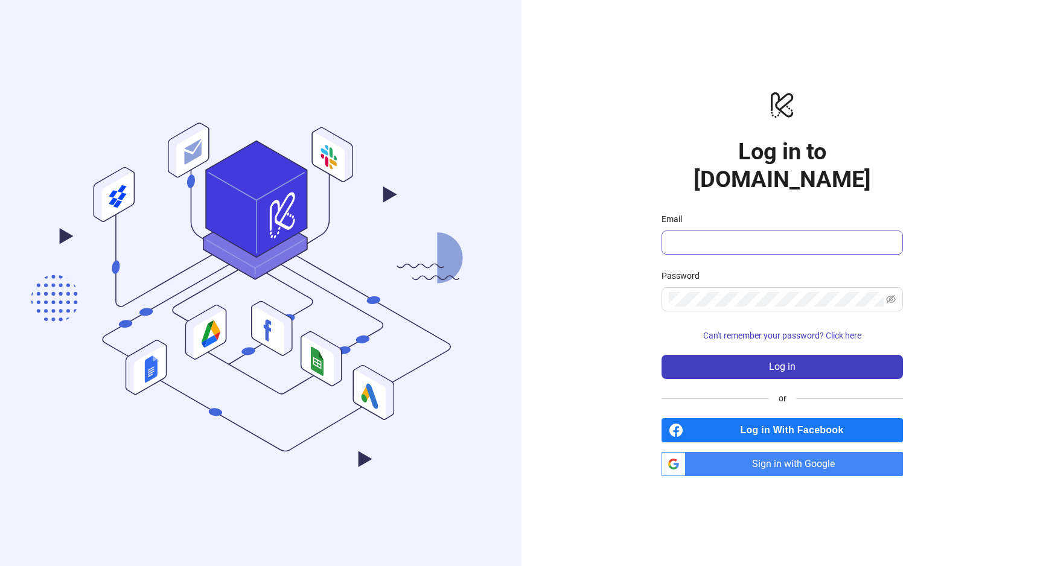 Image resolution: width=1043 pixels, height=566 pixels. Describe the element at coordinates (782, 464) in the screenshot. I see `a: Sign in with Google` at that location.